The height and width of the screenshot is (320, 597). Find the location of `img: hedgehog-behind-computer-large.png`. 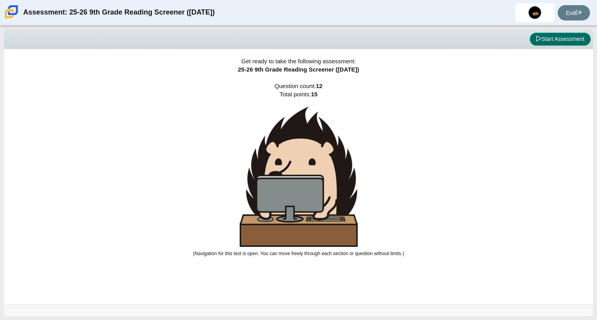

img: hedgehog-behind-computer-large.png is located at coordinates (299, 177).